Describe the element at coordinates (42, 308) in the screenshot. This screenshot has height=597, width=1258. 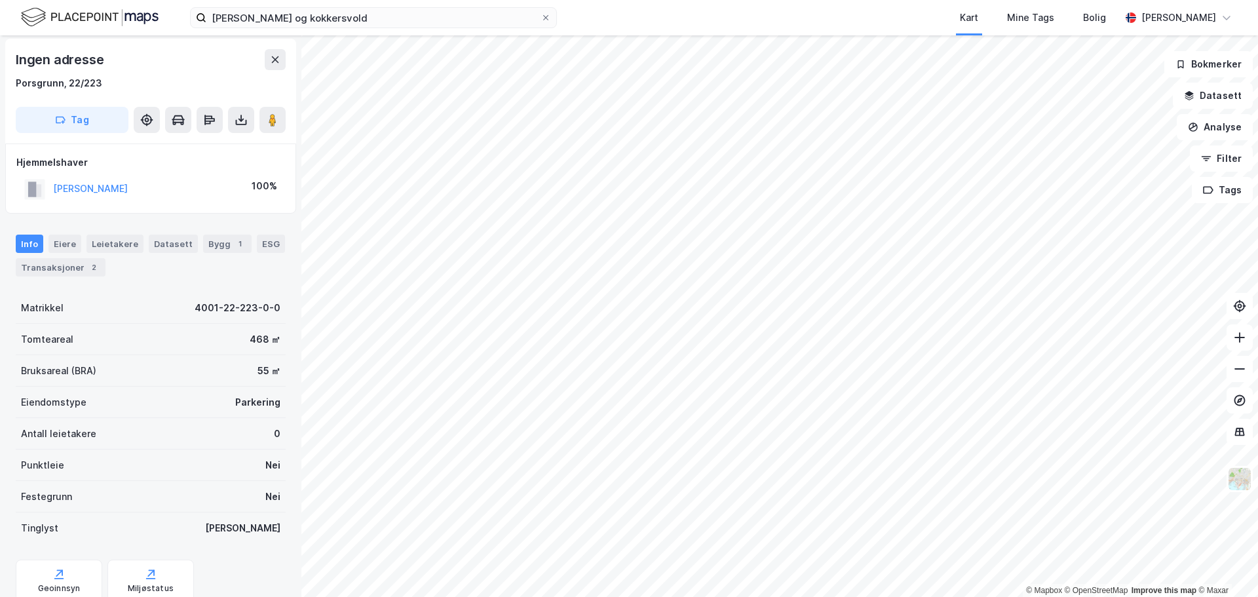
I see `div: Matrikkel` at that location.